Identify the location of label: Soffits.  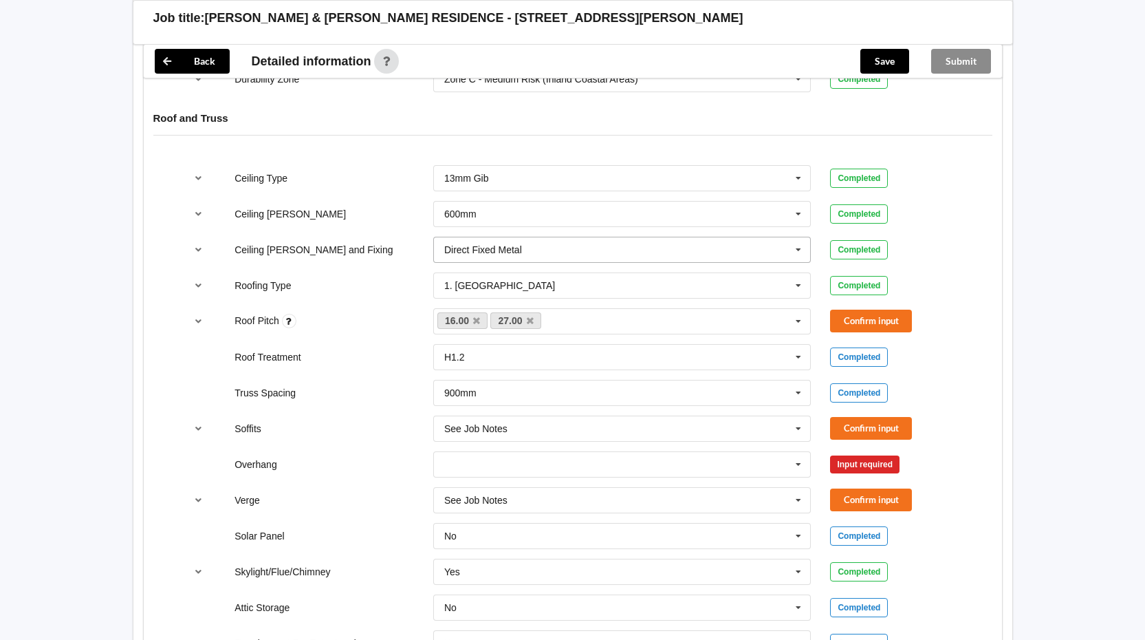
(248, 429).